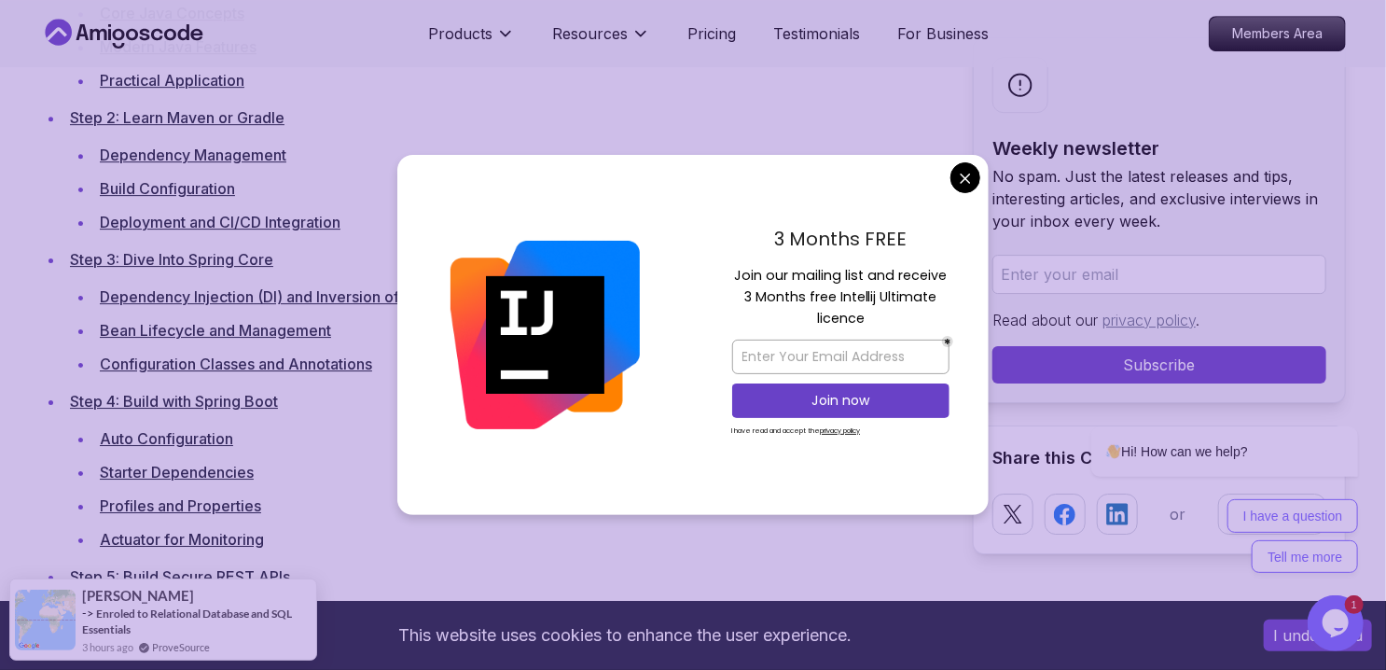  I want to click on a: Practical Application, so click(172, 80).